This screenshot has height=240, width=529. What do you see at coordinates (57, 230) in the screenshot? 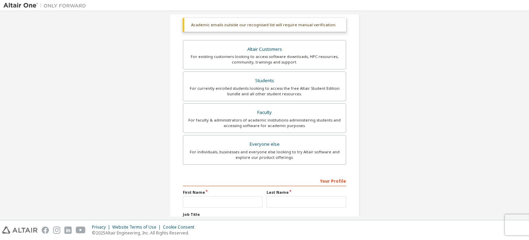
I see `img: instagram.svg` at bounding box center [57, 230].